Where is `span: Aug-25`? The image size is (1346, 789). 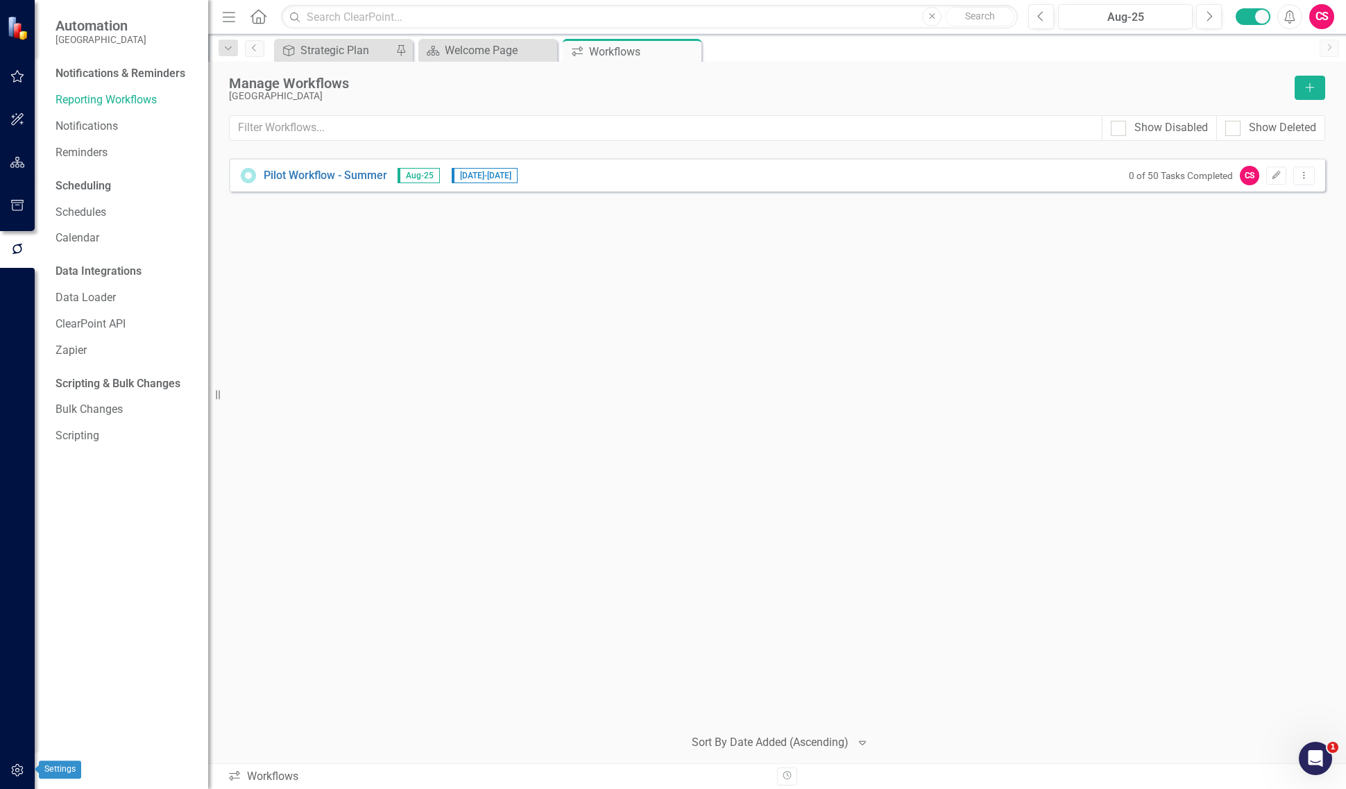
span: Aug-25 is located at coordinates (418, 176).